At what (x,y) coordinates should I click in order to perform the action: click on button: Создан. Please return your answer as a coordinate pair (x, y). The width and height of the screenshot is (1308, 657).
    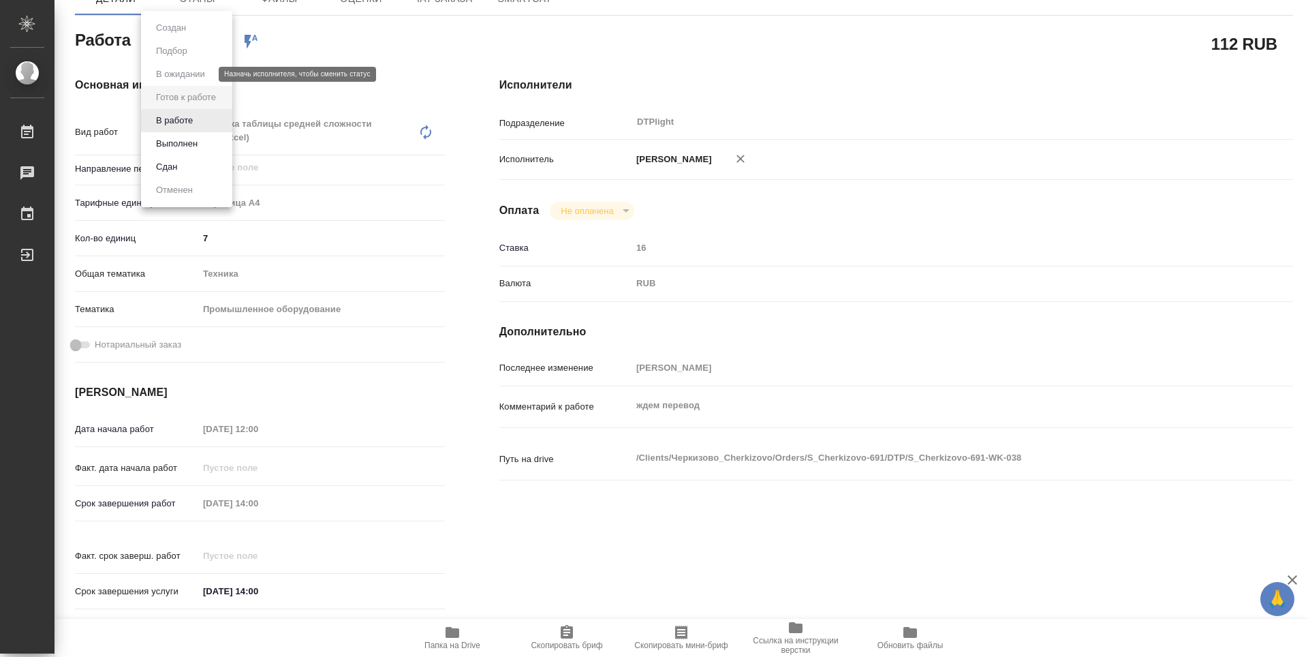
    Looking at the image, I should click on (171, 28).